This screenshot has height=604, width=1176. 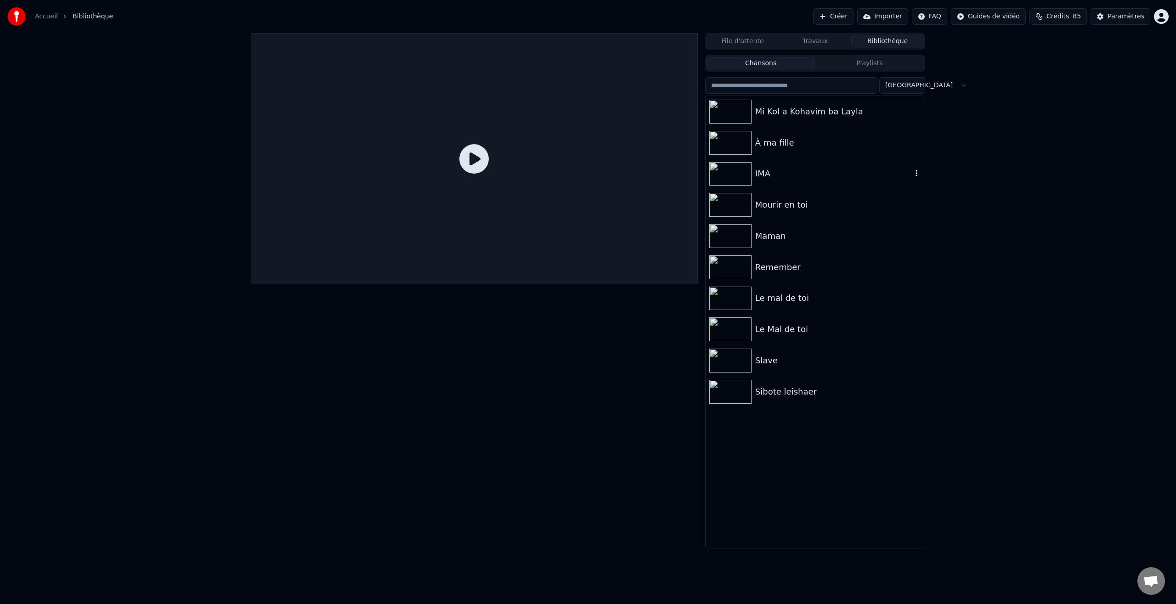 What do you see at coordinates (882, 17) in the screenshot?
I see `button: Importer` at bounding box center [882, 17].